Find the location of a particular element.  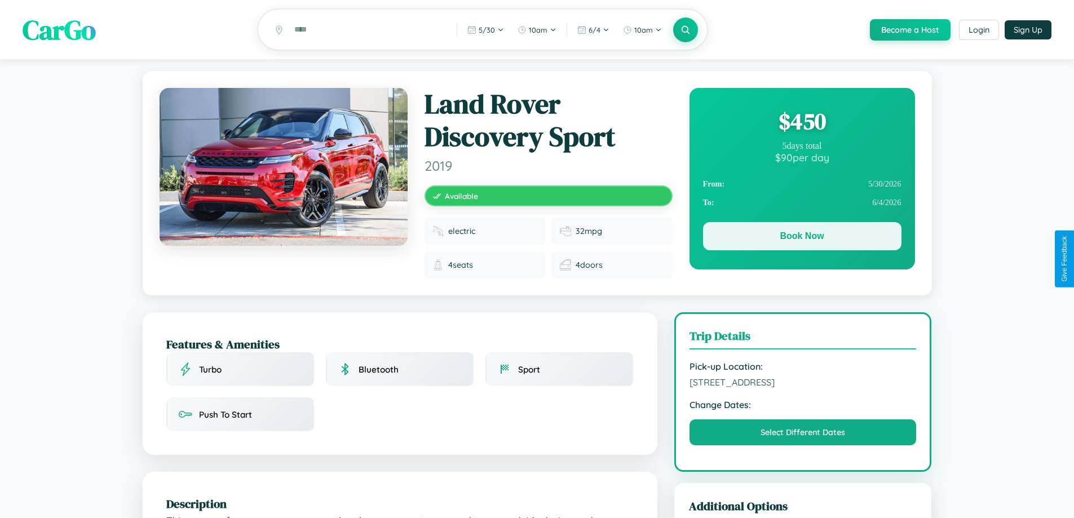

span: 32 mpg is located at coordinates (589, 231).